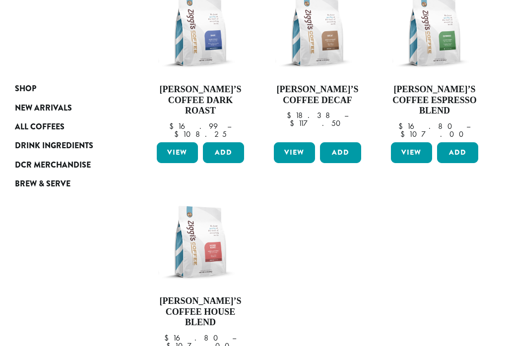 The height and width of the screenshot is (346, 508). What do you see at coordinates (193, 126) in the screenshot?
I see `bdi: 16.99` at bounding box center [193, 126].